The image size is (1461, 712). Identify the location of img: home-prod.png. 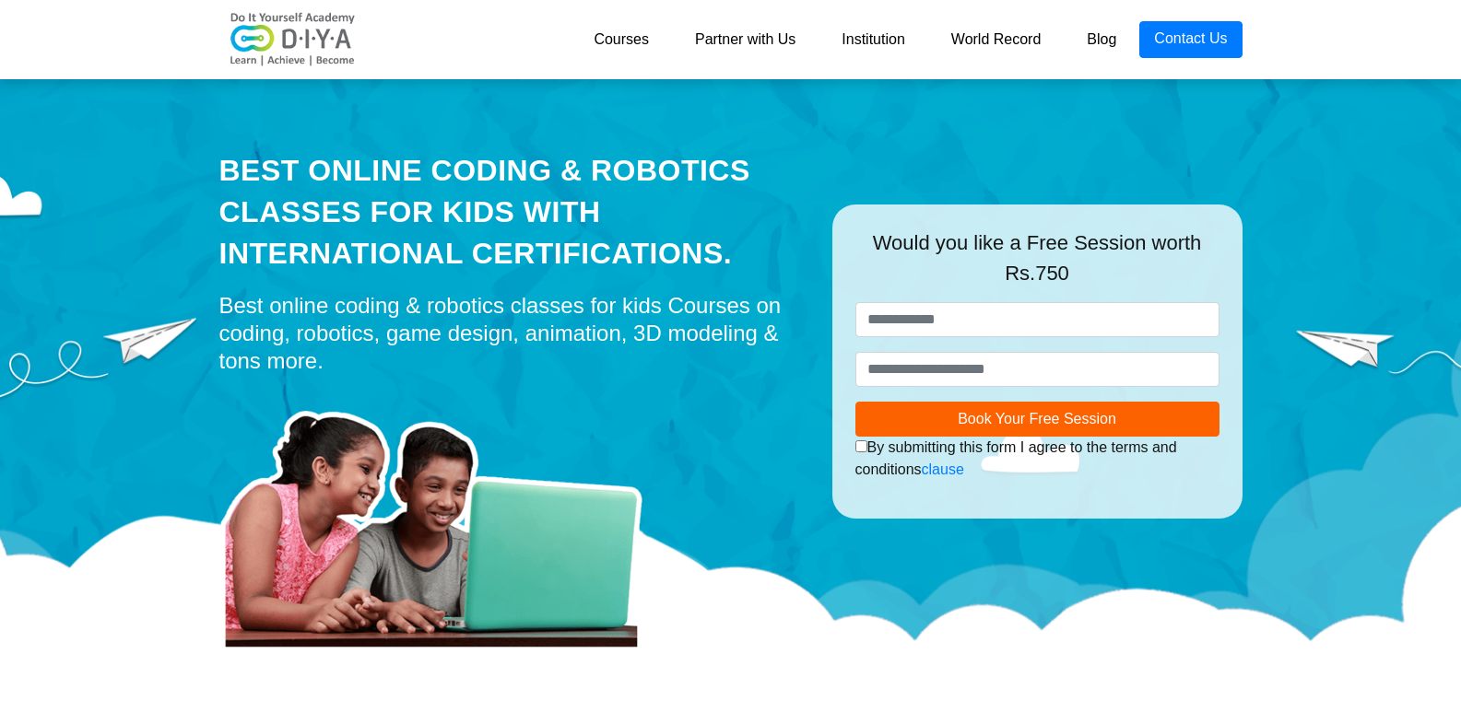
(441, 518).